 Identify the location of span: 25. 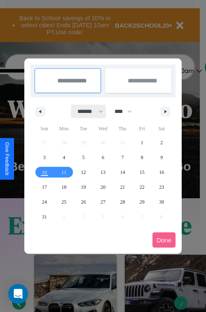
(64, 202).